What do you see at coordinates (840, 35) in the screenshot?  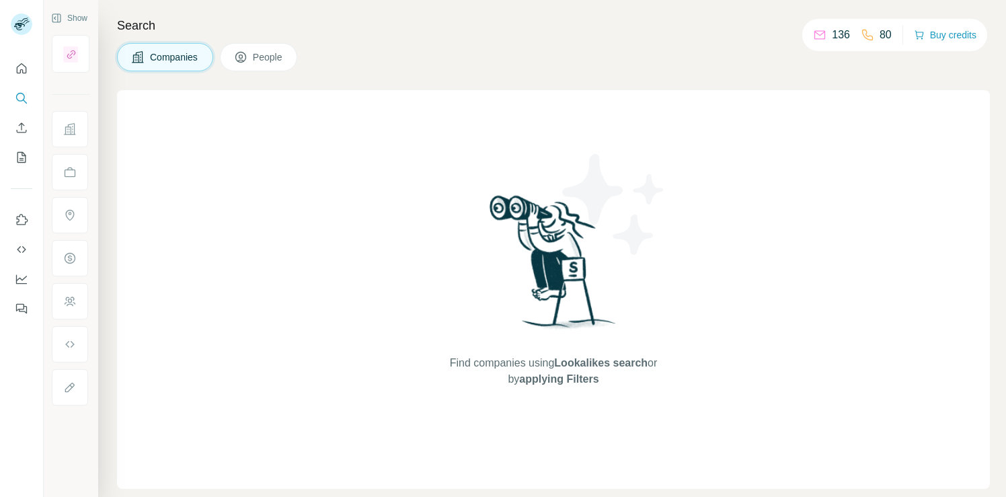 I see `p: 136` at bounding box center [840, 35].